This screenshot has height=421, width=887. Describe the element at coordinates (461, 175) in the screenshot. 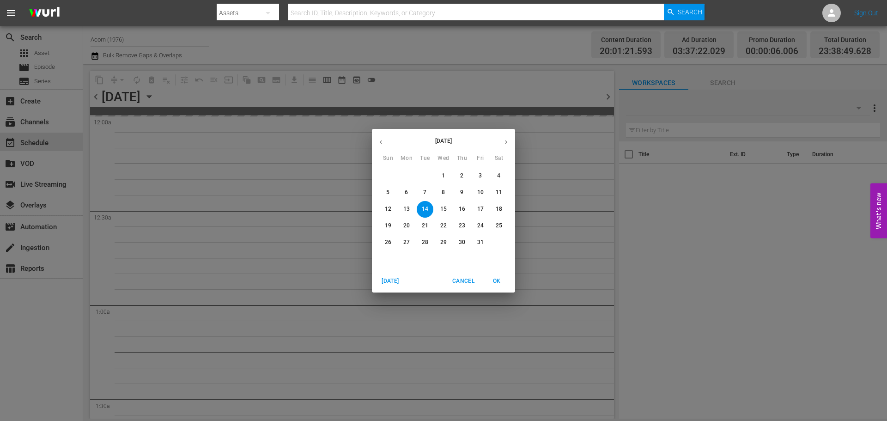

I see `p: 2` at that location.